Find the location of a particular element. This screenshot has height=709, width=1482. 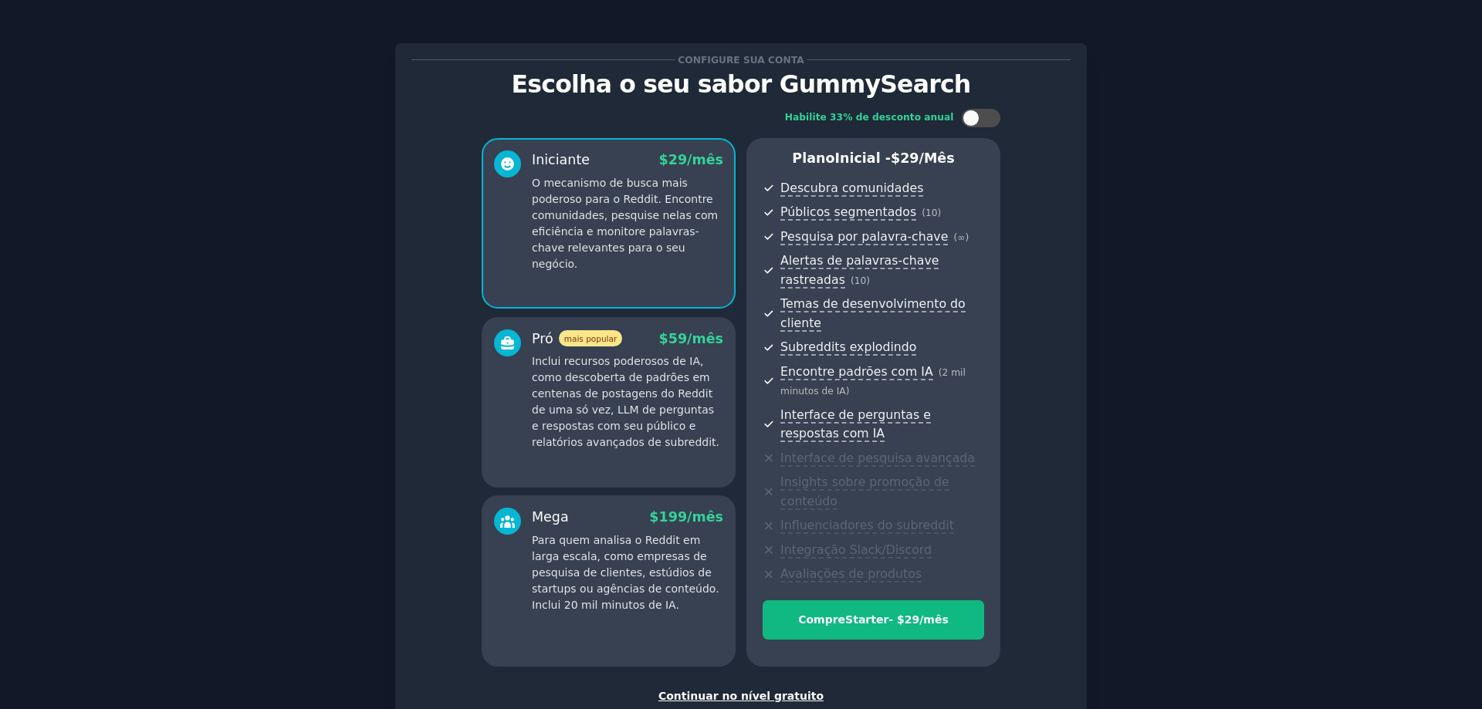

font: Inclui recursos poderosos de IA, como descoberta de padrões em centenas de postagens do Reddit de... is located at coordinates (625, 401).